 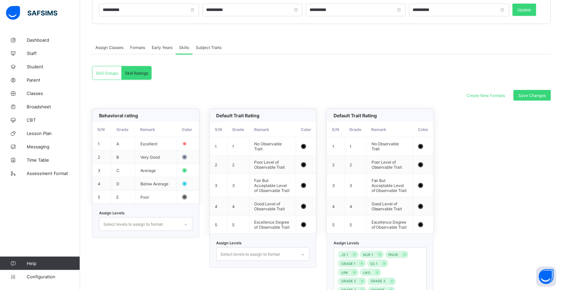 I want to click on div: PNUR, so click(x=394, y=255).